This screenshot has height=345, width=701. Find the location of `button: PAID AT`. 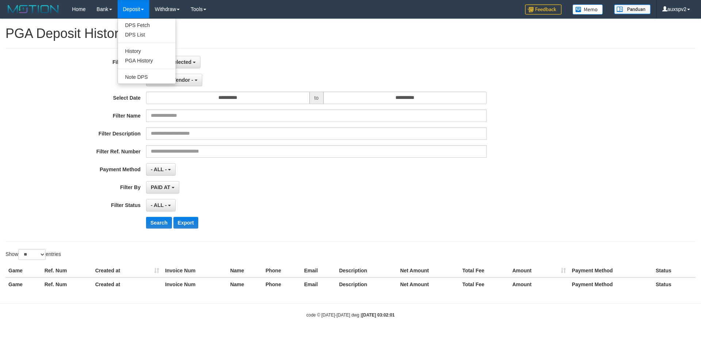

button: PAID AT is located at coordinates (162, 187).